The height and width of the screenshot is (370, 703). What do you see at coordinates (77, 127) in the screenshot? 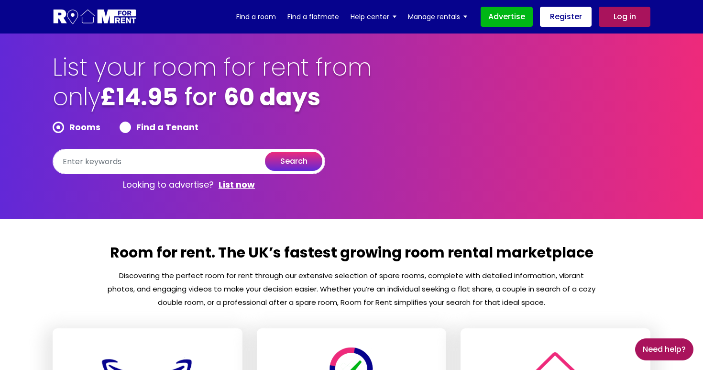
I see `label: Rooms` at bounding box center [77, 127].